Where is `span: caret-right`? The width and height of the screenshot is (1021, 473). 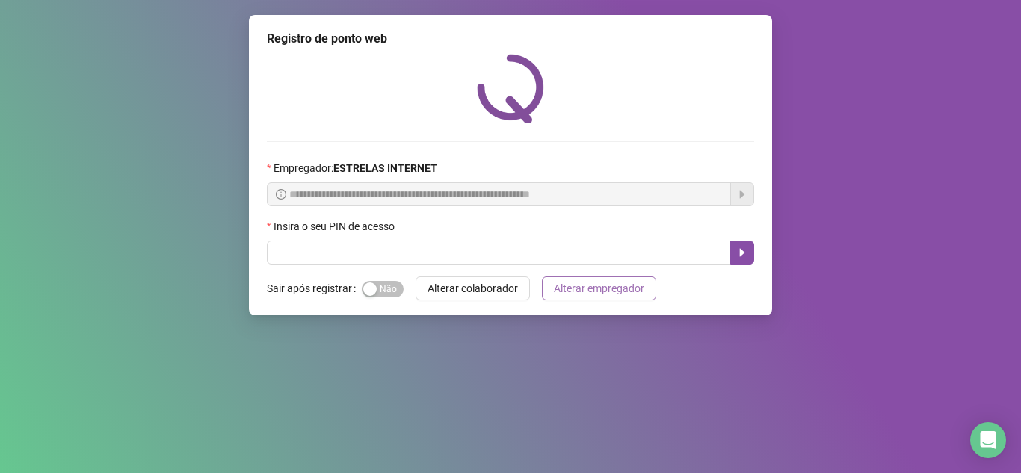 span: caret-right is located at coordinates (742, 253).